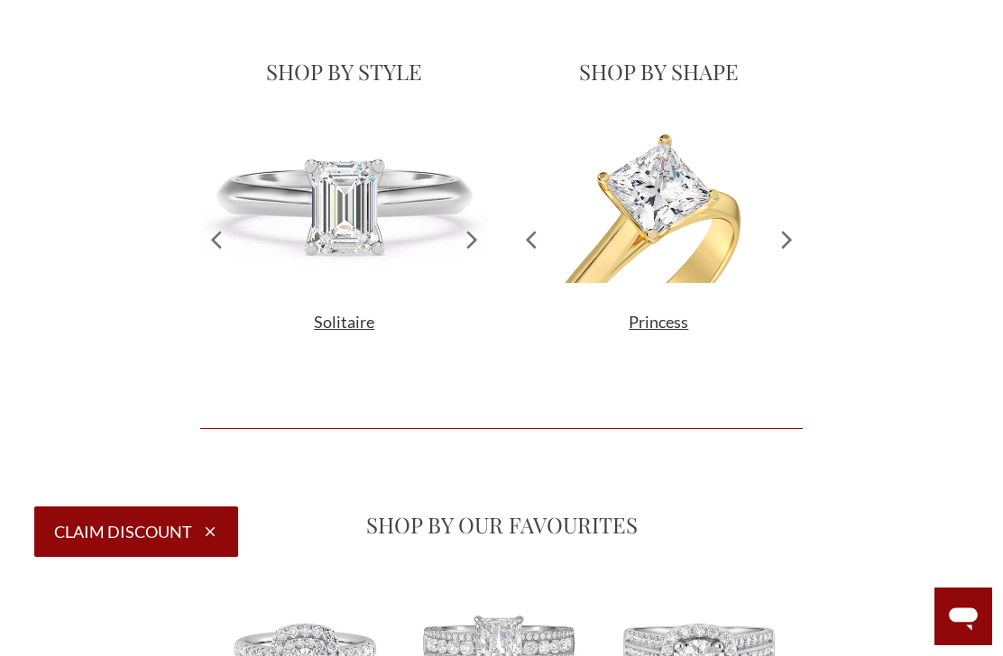 This screenshot has height=656, width=1003. What do you see at coordinates (136, 532) in the screenshot?
I see `button: Claim Discount` at bounding box center [136, 532].